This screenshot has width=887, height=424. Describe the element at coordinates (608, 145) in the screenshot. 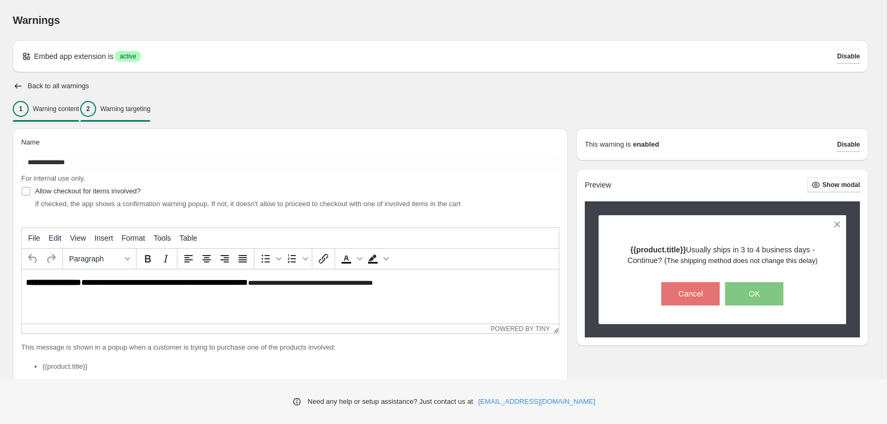

I see `p: This warning is` at that location.